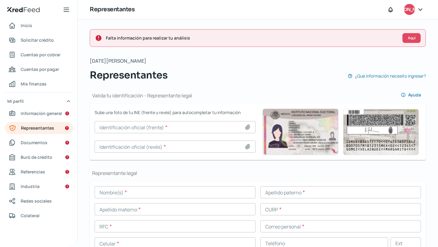  Describe the element at coordinates (37, 40) in the screenshot. I see `span: Solicitar crédito` at that location.